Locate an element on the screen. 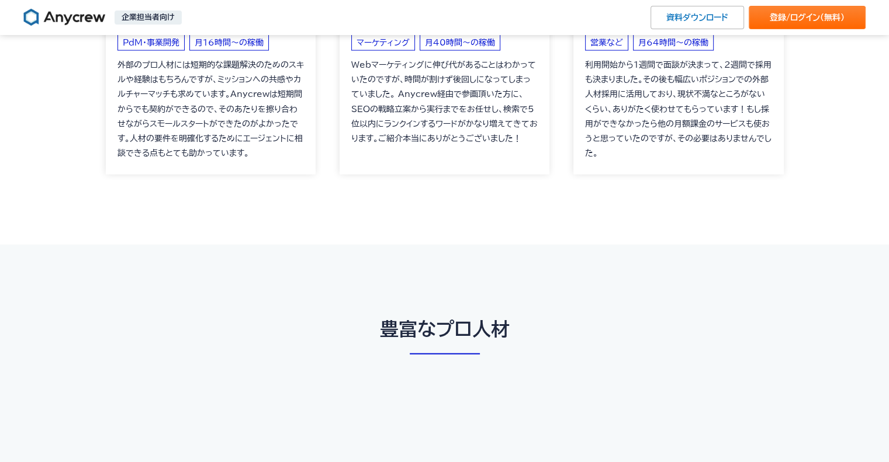 This screenshot has width=889, height=462. p: 利用開始から1週間で面談が決まって、2週間で採用も決まりました。その後も幅広いポジションでの外部人材採用に活用しており、現状不満なところがないくらい、ありがたく使わせてもらっています！もし採用が... is located at coordinates (679, 109).